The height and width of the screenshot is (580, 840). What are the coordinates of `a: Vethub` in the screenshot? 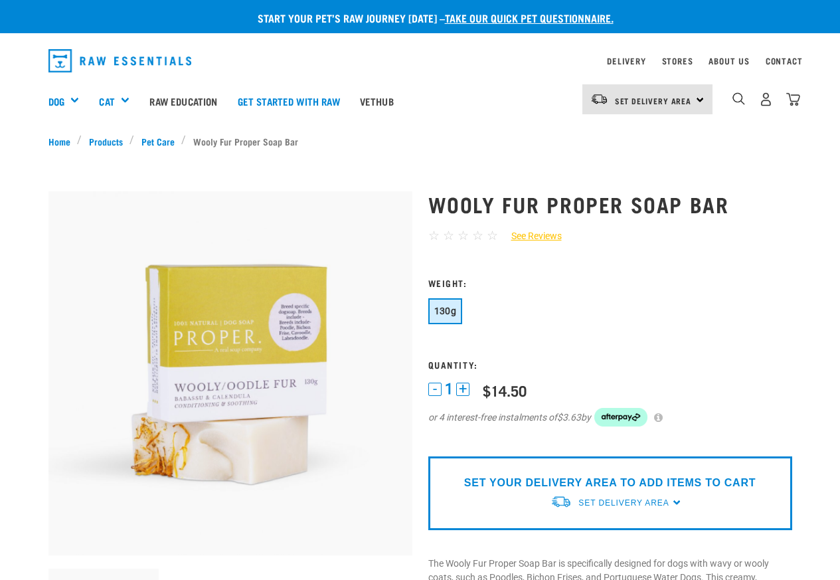 It's located at (377, 101).